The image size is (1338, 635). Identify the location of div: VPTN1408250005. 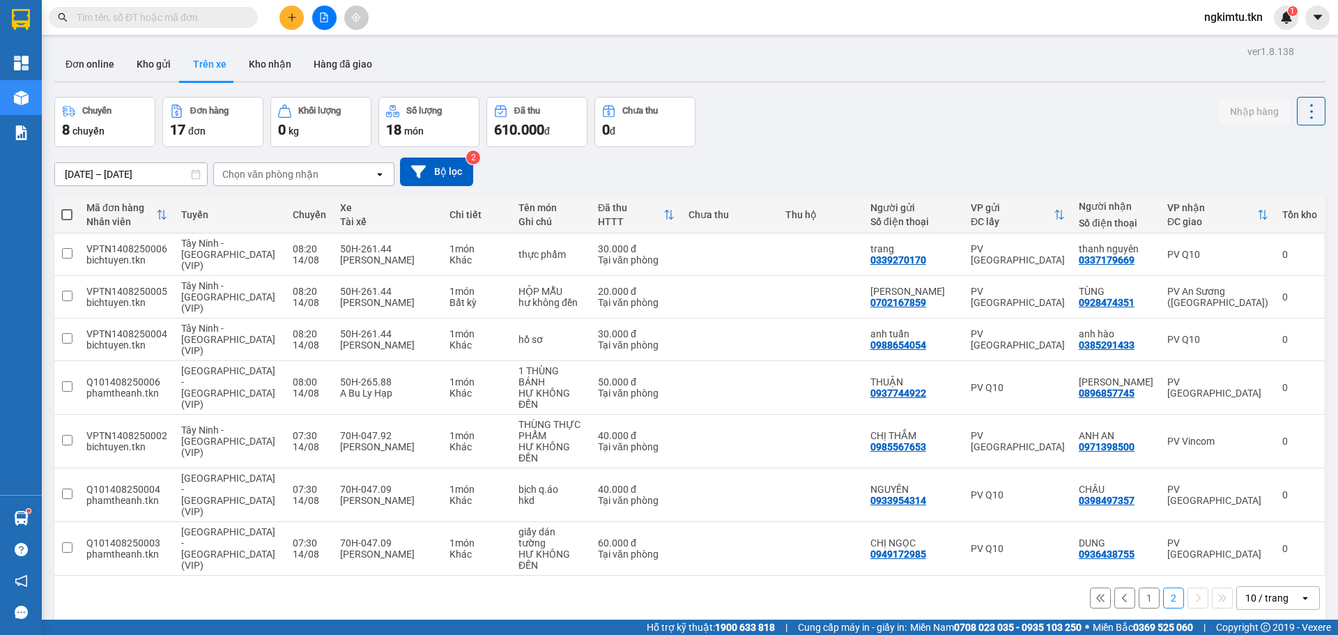
(127, 291).